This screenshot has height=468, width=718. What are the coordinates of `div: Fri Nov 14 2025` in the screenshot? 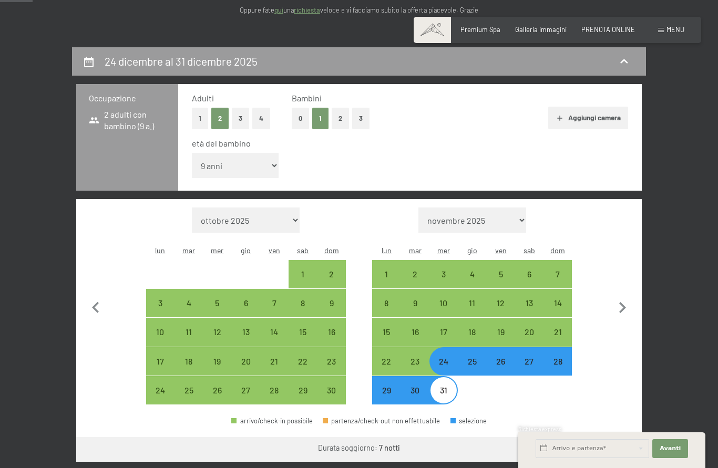 It's located at (274, 332).